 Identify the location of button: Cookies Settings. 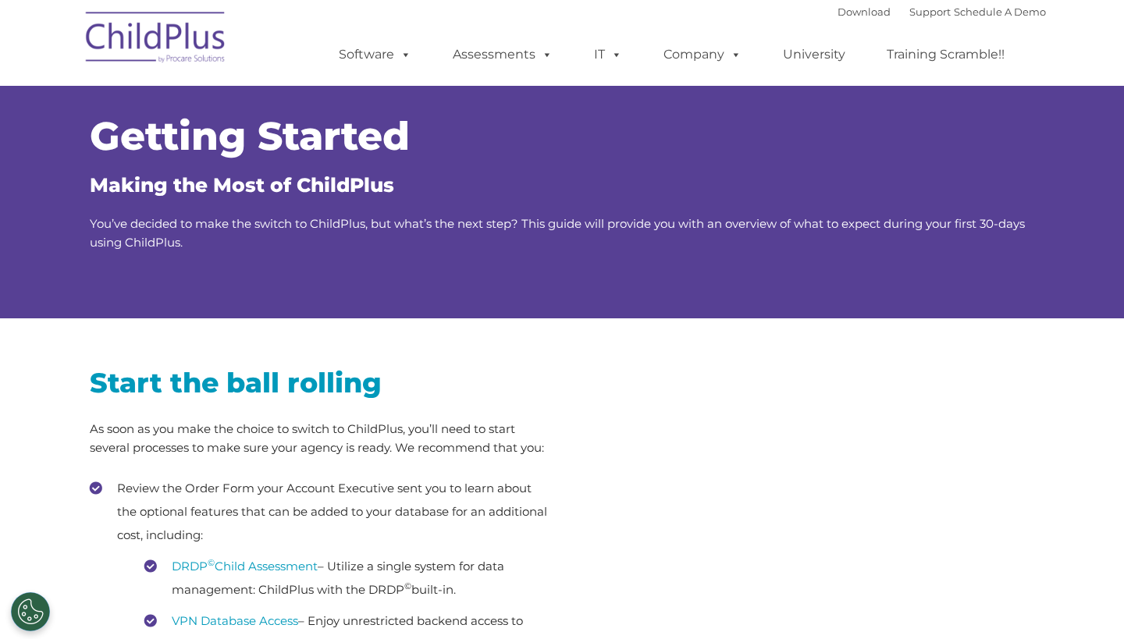
(30, 612).